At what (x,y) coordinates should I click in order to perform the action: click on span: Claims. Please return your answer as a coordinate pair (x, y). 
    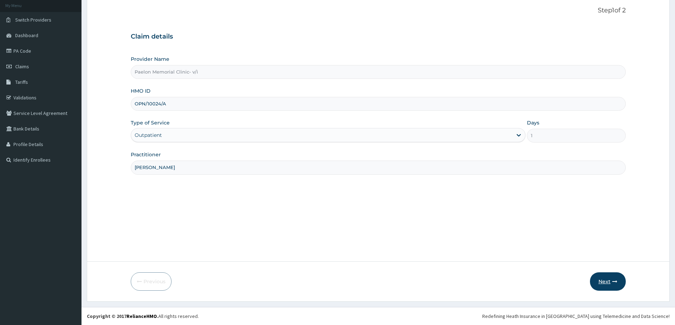
    Looking at the image, I should click on (22, 67).